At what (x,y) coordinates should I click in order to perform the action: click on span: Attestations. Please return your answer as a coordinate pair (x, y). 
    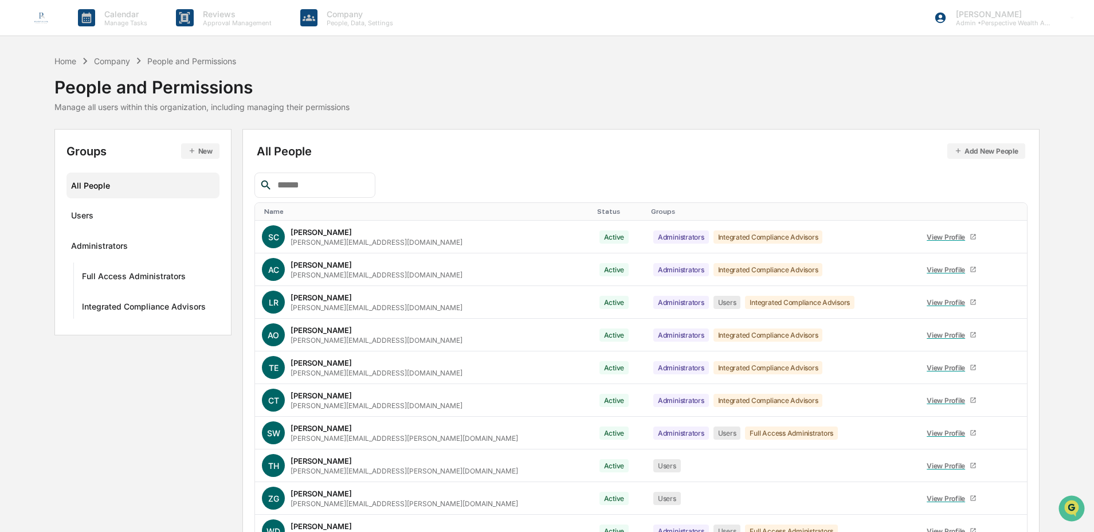
    Looking at the image, I should click on (118, 150).